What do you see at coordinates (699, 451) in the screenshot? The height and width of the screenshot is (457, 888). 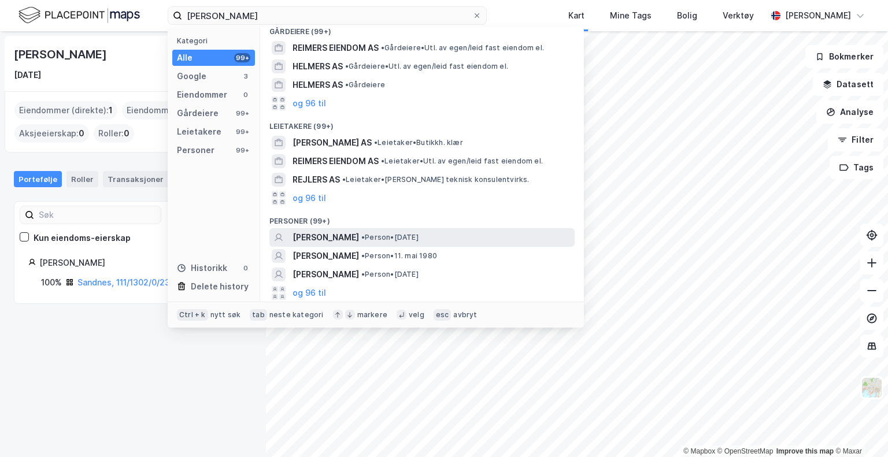 I see `a: Mapbox` at bounding box center [699, 451].